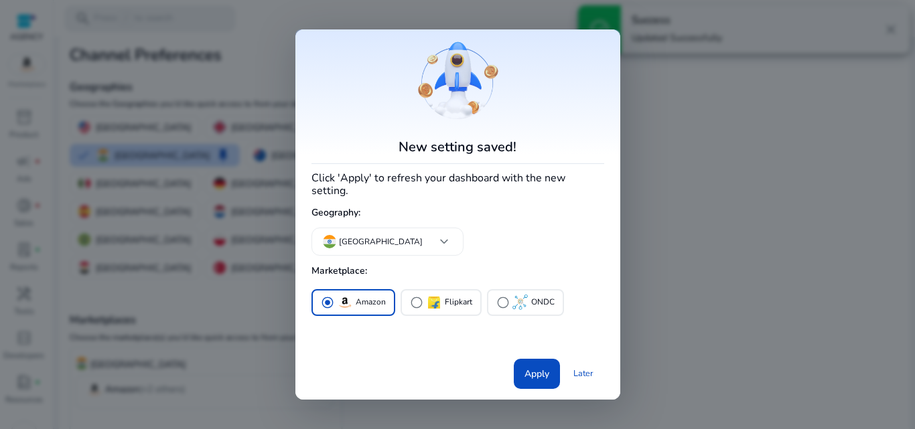 This screenshot has width=915, height=429. Describe the element at coordinates (457, 271) in the screenshot. I see `h5: Marketplace:` at that location.